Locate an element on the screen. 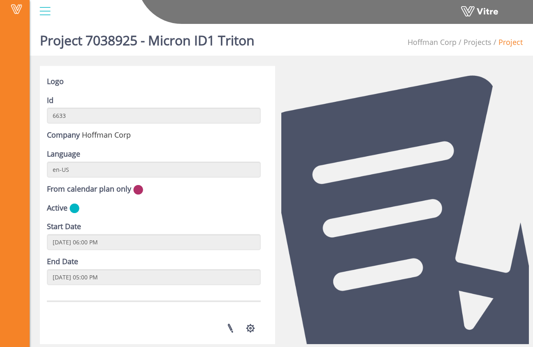  label: Logo is located at coordinates (55, 81).